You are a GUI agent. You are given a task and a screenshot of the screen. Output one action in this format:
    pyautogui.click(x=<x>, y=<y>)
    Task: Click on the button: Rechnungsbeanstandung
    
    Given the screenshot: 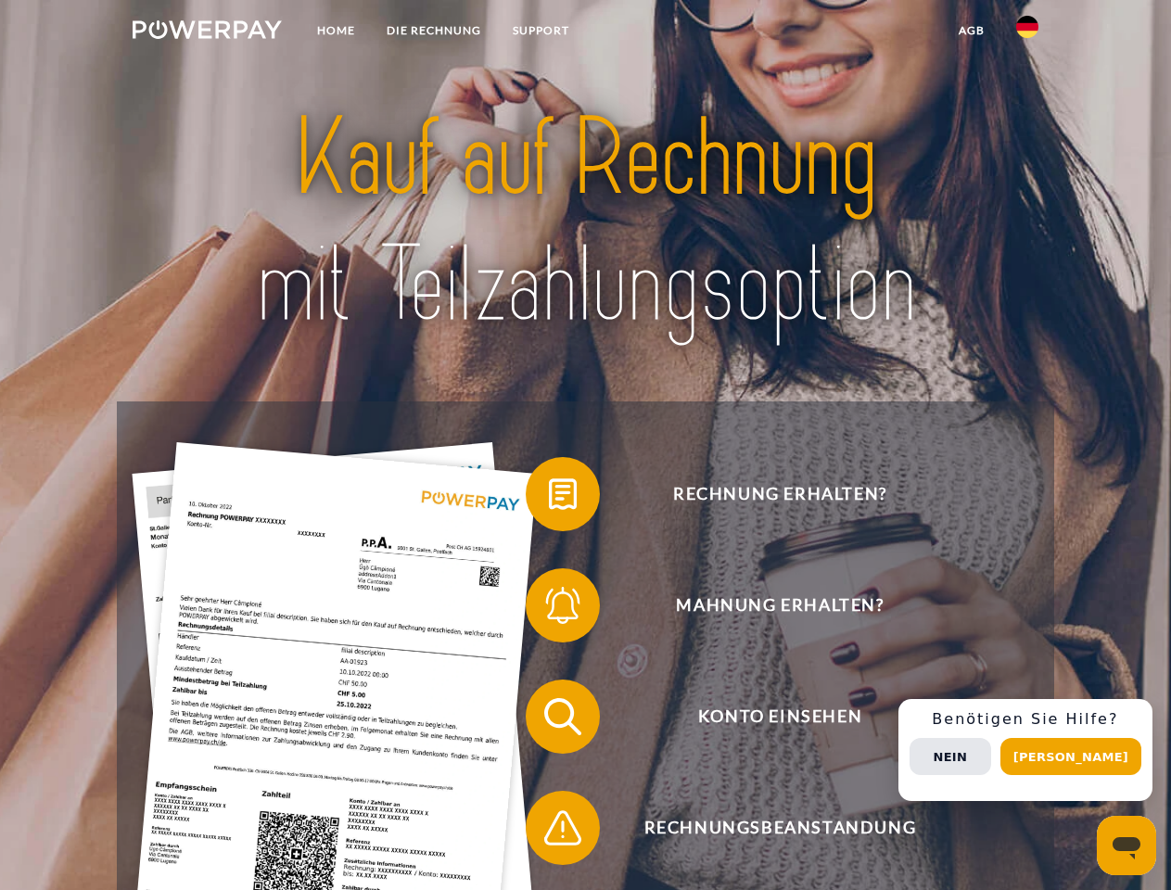 What is the action you would take?
    pyautogui.click(x=767, y=828)
    